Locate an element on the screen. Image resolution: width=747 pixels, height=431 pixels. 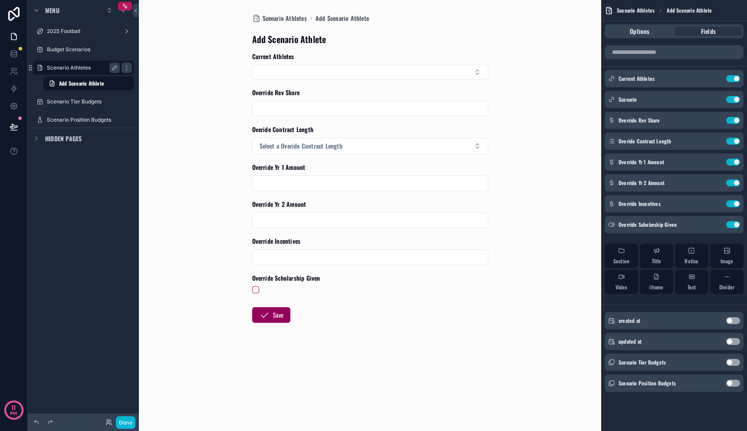
p: 11 is located at coordinates (13, 407).